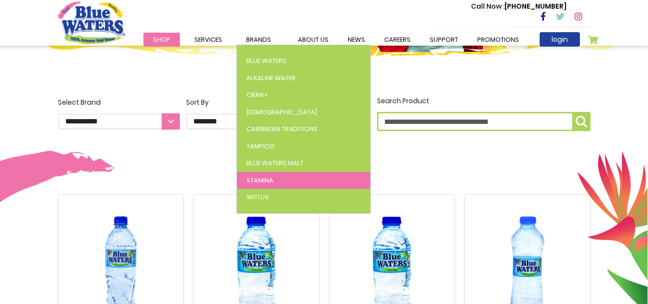 The width and height of the screenshot is (648, 304). I want to click on span: WitLuv, so click(258, 197).